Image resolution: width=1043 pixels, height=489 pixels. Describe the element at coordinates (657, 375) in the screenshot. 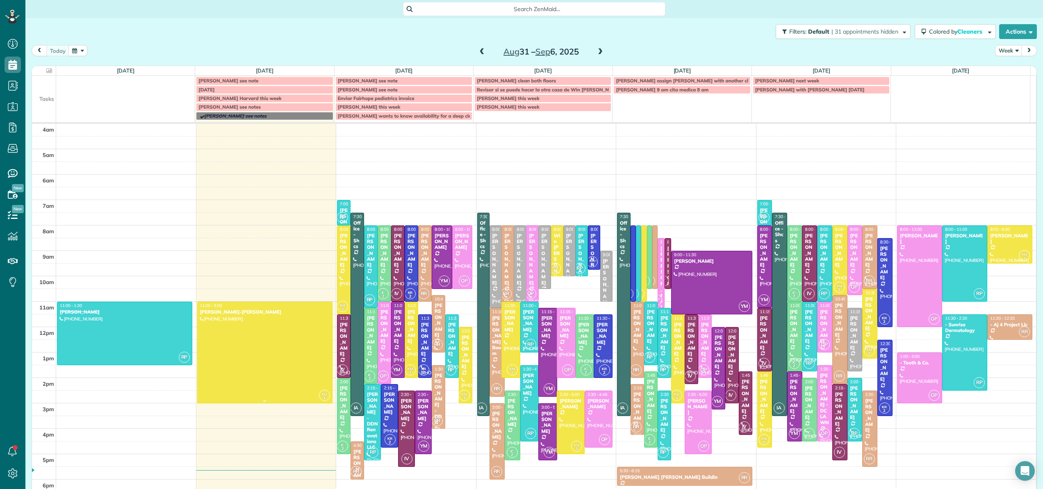

I see `span: 1:45 - 4:45` at that location.